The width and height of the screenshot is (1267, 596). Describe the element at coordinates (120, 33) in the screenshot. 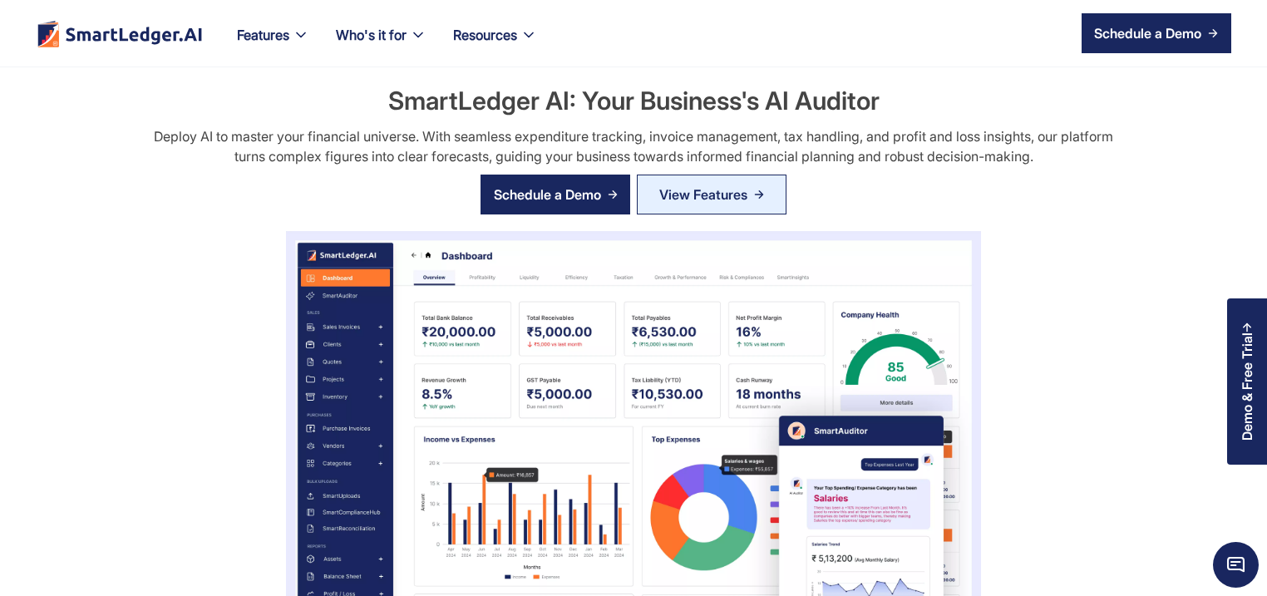

I see `img: footer logo` at that location.